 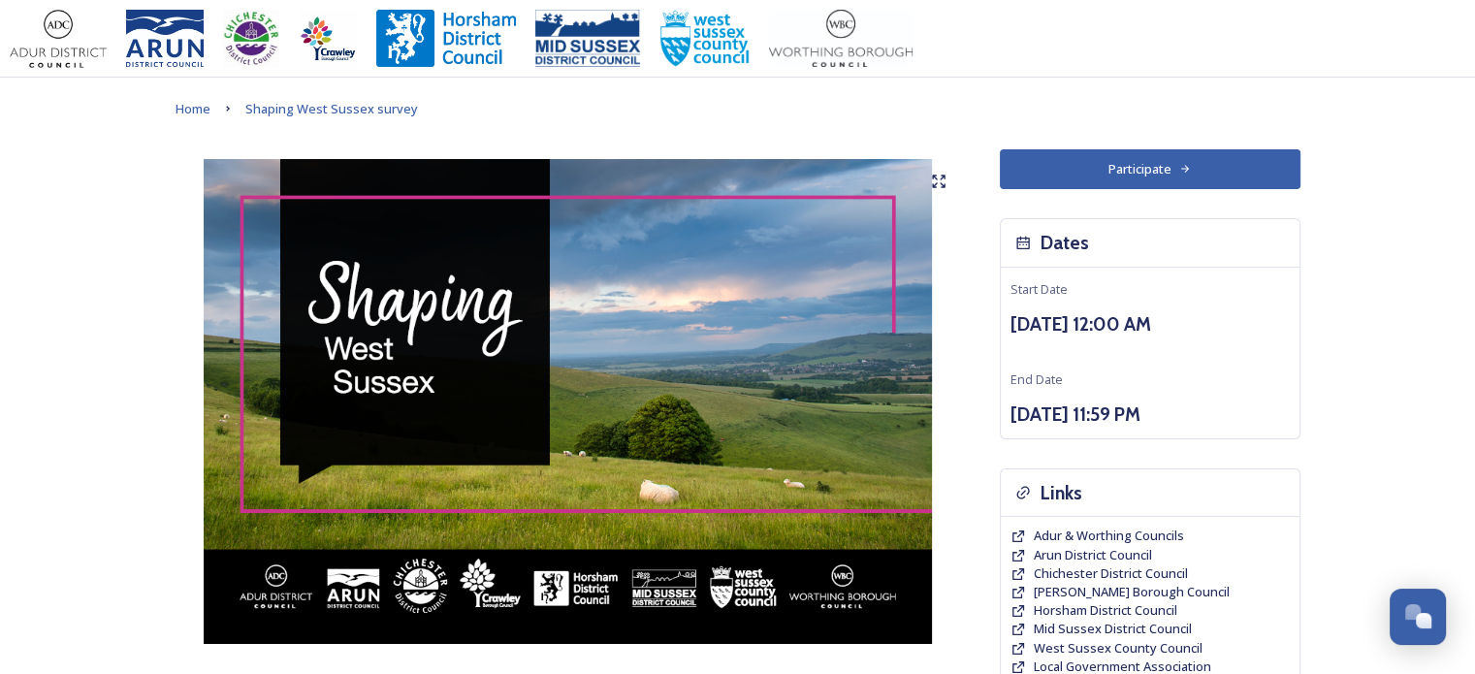 What do you see at coordinates (1418, 617) in the screenshot?
I see `button: Open Chat` at bounding box center [1418, 617].